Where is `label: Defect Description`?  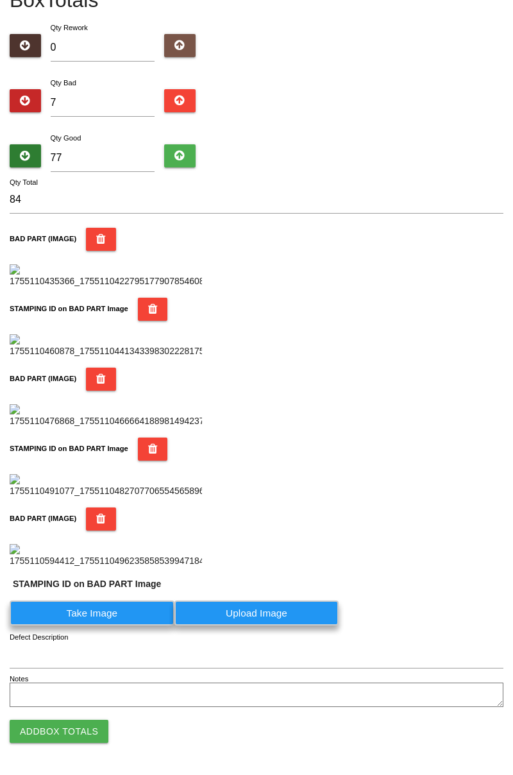 label: Defect Description is located at coordinates (39, 637).